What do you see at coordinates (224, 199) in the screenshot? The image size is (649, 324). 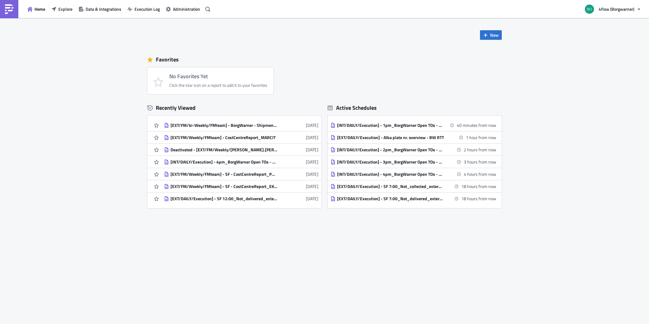 I see `div: [EXT/DAILY/Execution] - SF 12:00_Not_delivered_external sending to carrier` at bounding box center [224, 199].